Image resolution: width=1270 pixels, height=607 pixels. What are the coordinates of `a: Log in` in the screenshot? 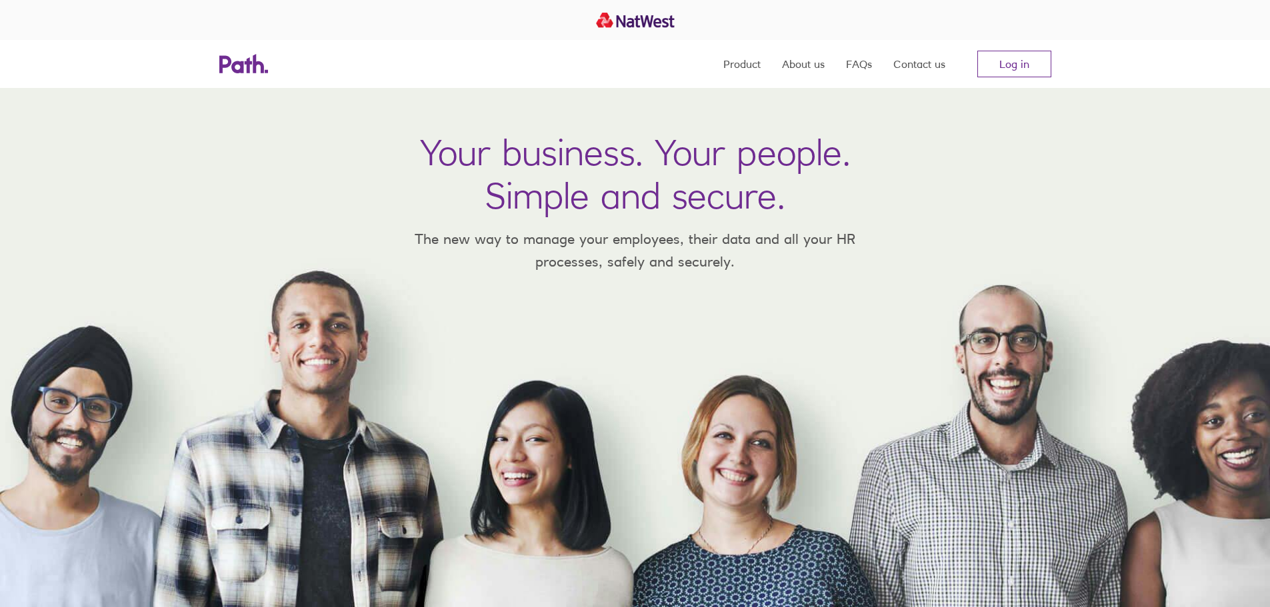 It's located at (1014, 64).